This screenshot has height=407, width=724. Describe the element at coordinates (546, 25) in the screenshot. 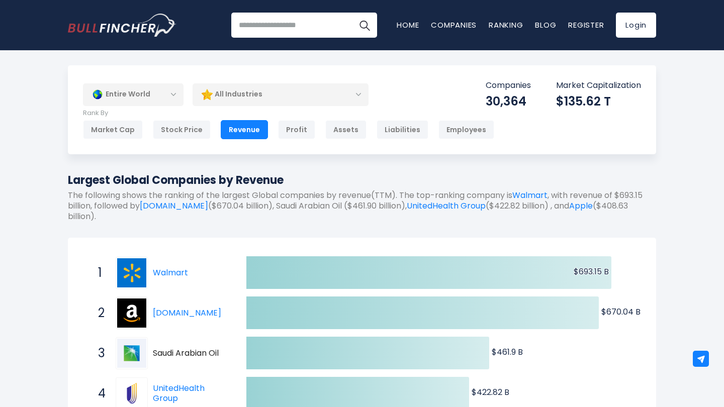

I see `a: Blog` at that location.